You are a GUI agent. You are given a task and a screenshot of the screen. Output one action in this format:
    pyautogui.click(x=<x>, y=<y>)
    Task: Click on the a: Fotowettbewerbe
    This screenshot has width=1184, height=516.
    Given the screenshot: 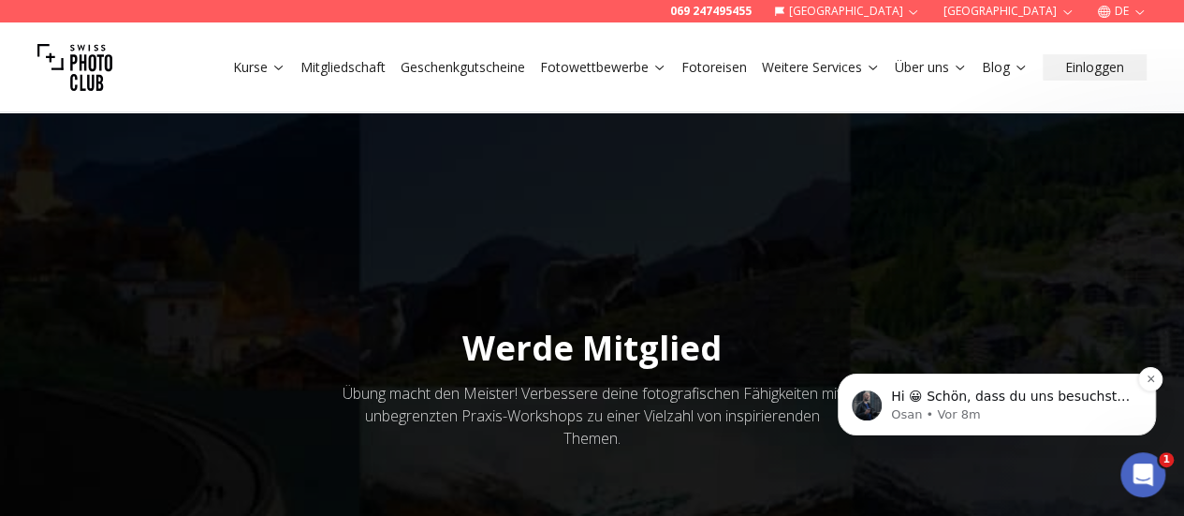 What is the action you would take?
    pyautogui.click(x=603, y=67)
    